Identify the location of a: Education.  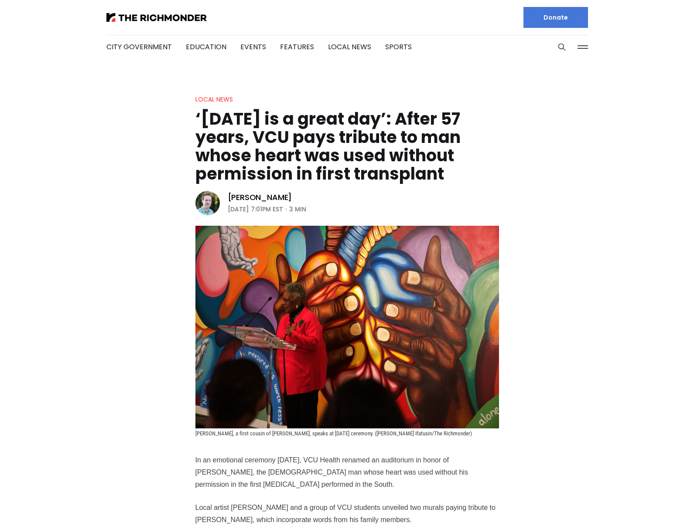
(206, 47).